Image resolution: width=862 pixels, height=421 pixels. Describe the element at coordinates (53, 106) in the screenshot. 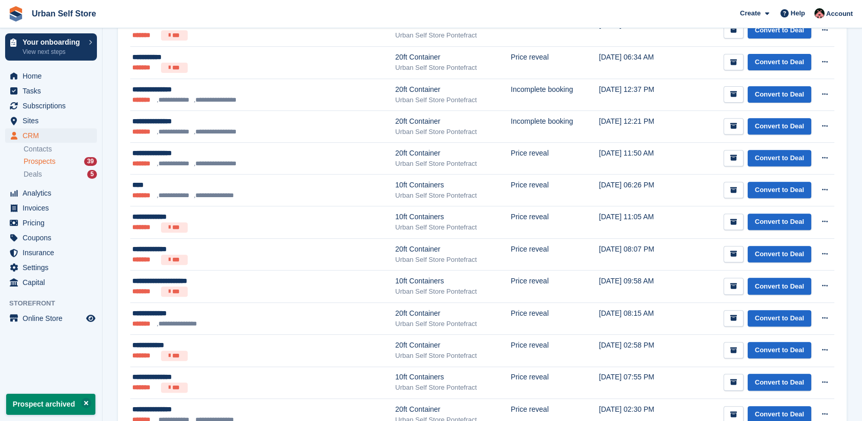

I see `span: Subscriptions` at that location.